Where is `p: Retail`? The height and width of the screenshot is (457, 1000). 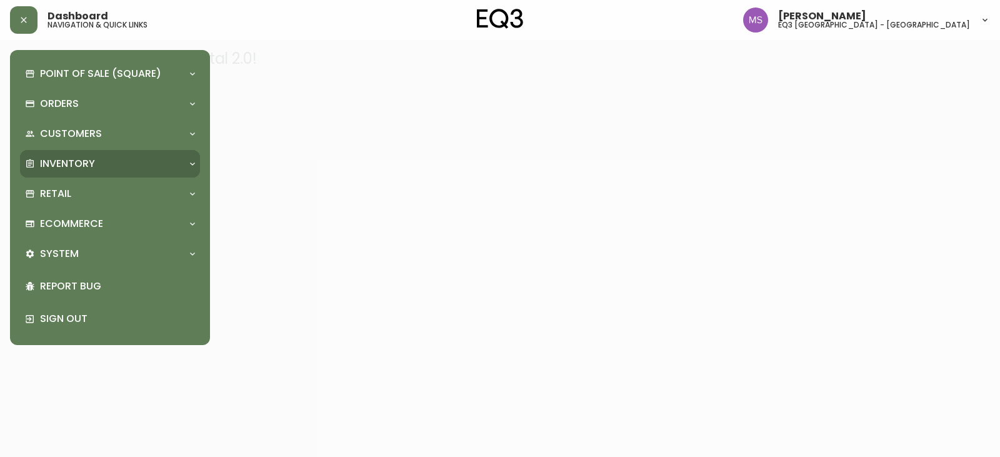
p: Retail is located at coordinates (56, 194).